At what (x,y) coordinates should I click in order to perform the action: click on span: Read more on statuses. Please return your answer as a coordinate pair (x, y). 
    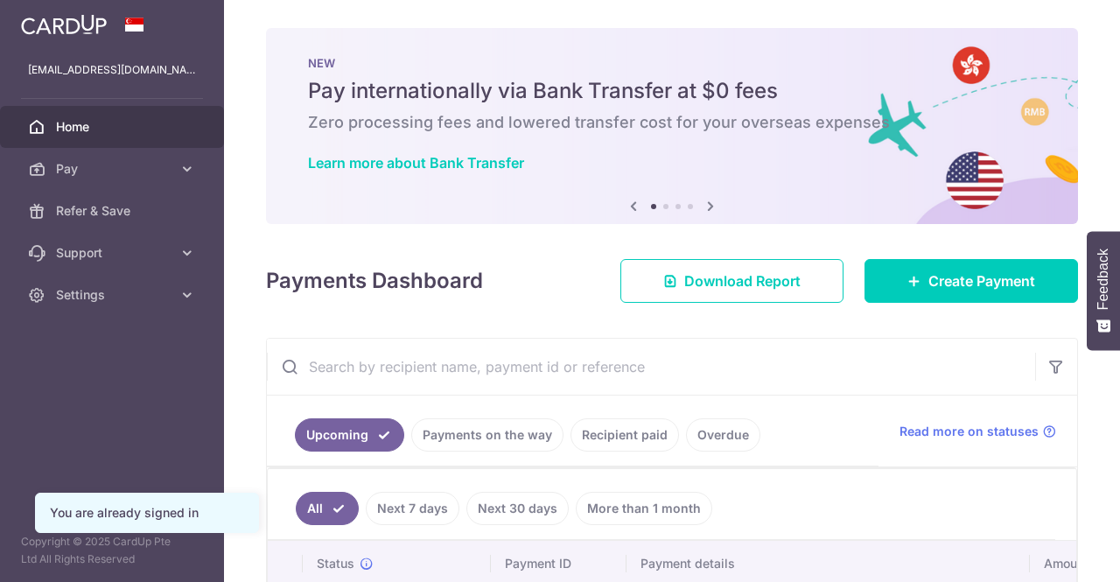
    Looking at the image, I should click on (969, 431).